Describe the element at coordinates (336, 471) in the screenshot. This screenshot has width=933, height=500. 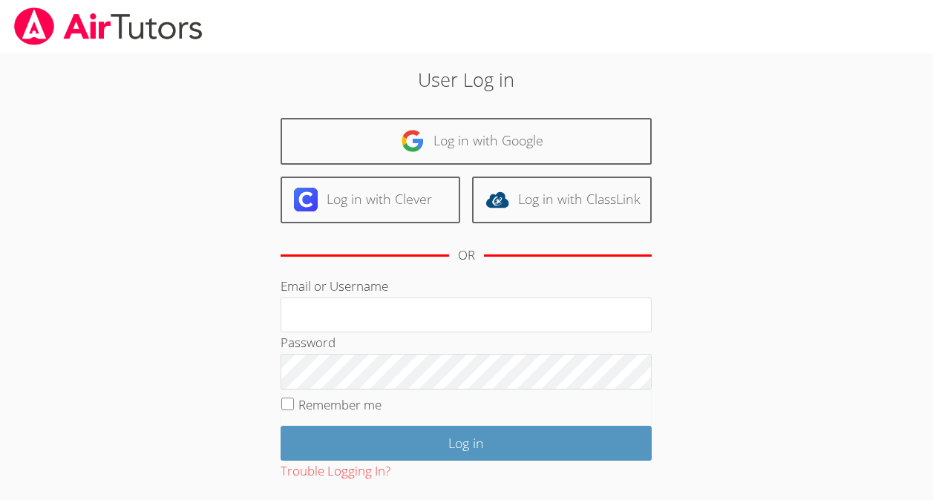
I see `button: Trouble Logging In?` at that location.